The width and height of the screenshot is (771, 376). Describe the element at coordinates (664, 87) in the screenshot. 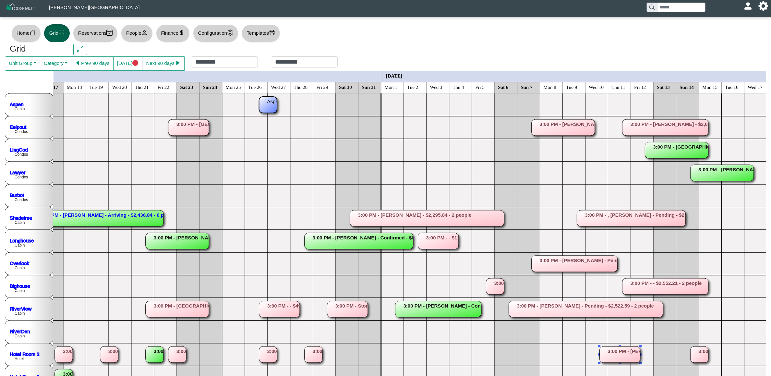

I see `text: Sat 13` at that location.